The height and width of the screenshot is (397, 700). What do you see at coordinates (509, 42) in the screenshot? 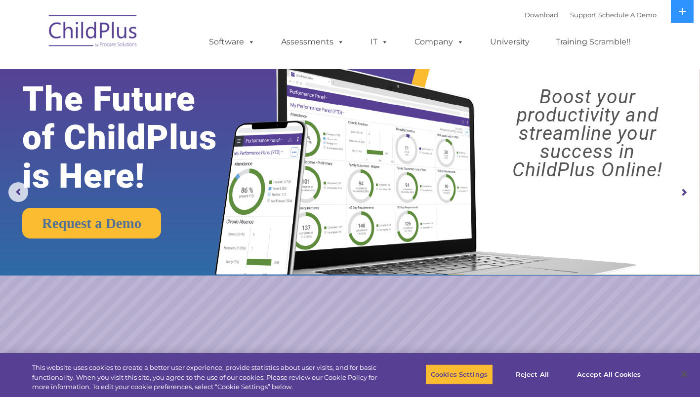
I see `a: University` at bounding box center [509, 42].